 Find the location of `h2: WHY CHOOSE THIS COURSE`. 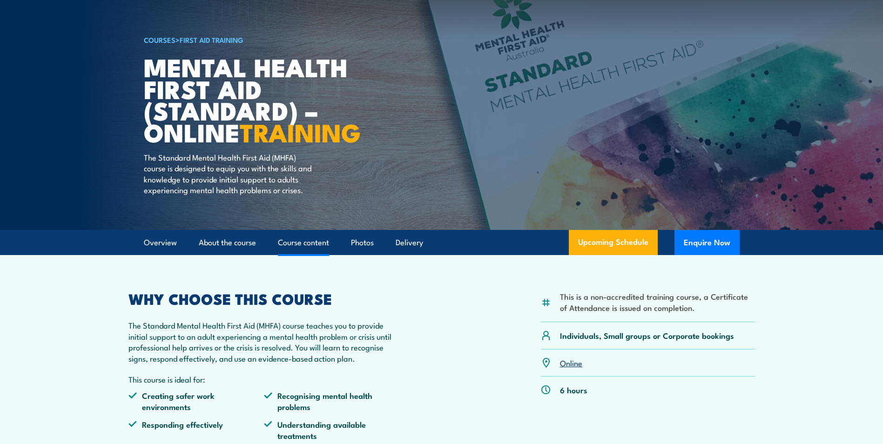

h2: WHY CHOOSE THIS COURSE is located at coordinates (264, 298).